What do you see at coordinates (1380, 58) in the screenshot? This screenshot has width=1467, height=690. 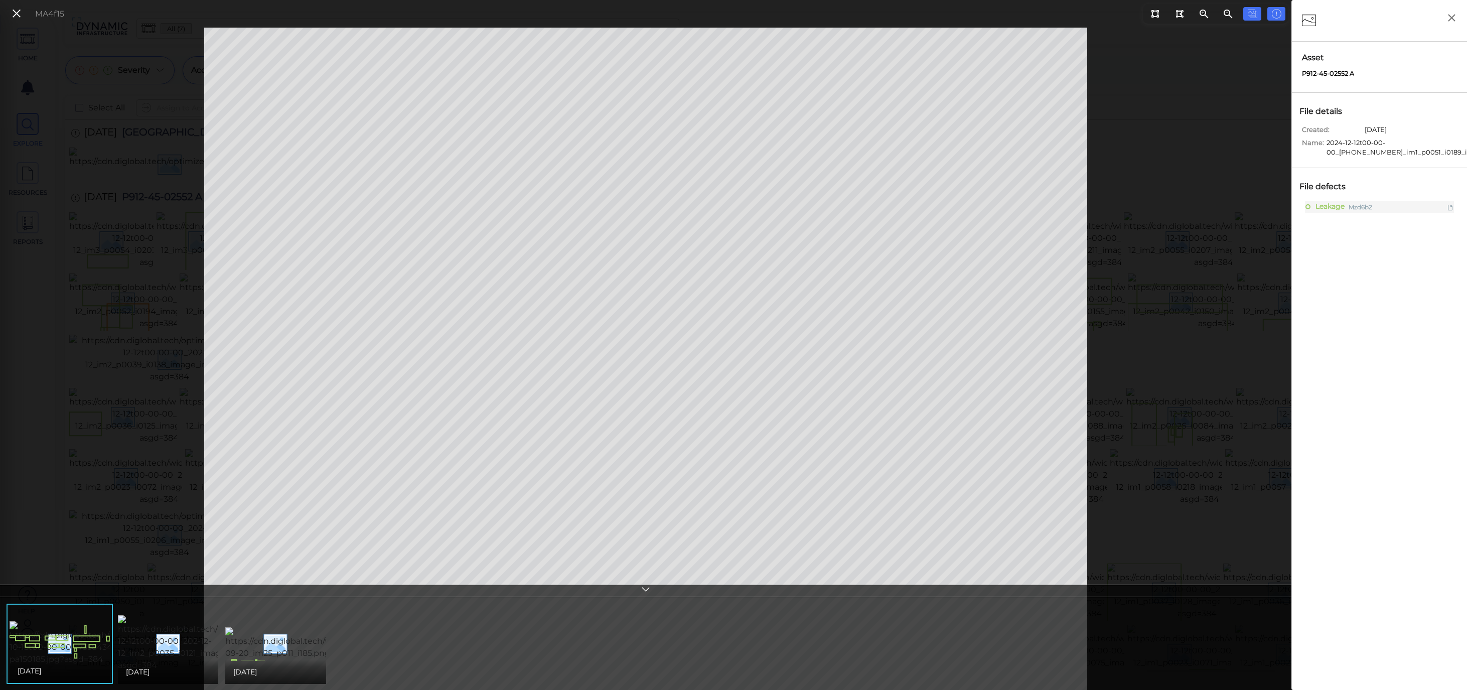 I see `span: Asset` at bounding box center [1380, 58].